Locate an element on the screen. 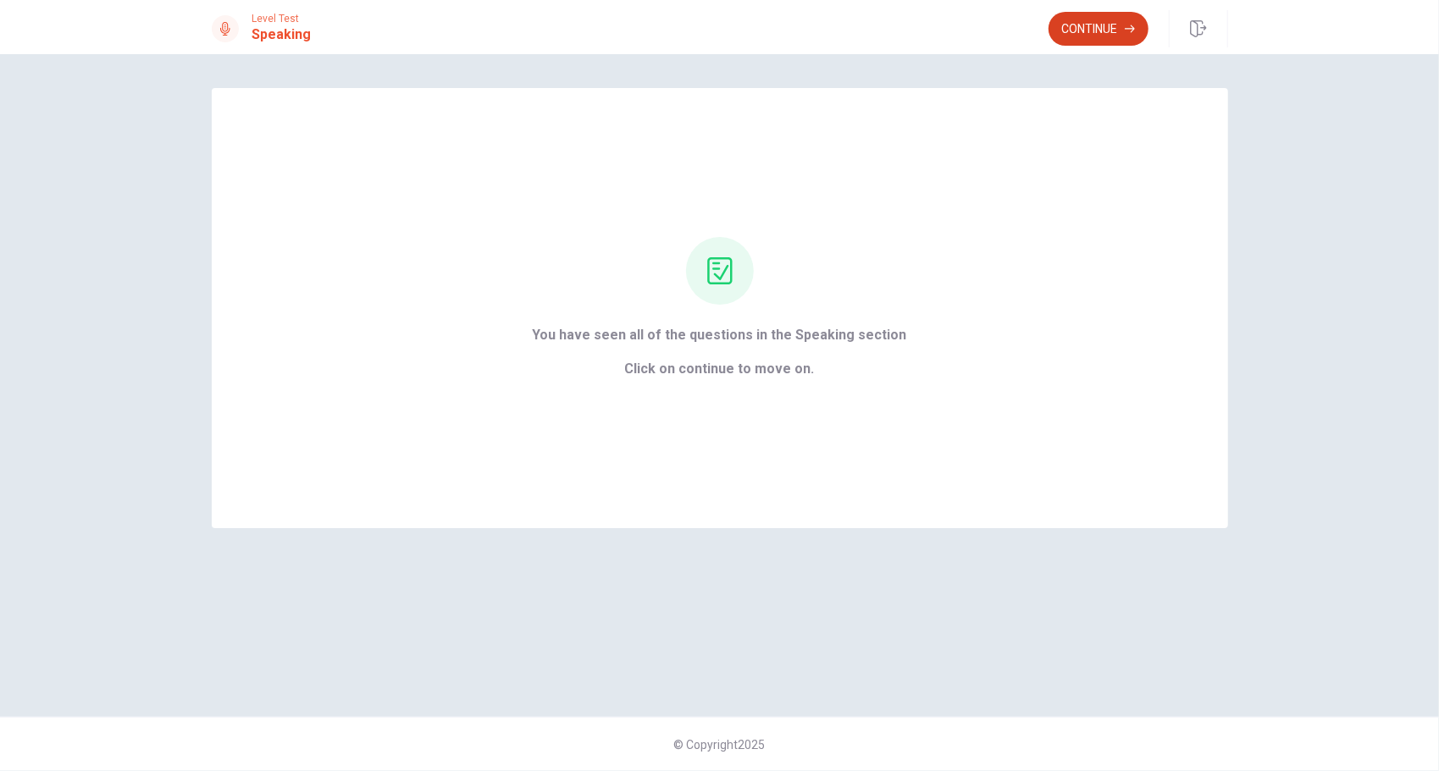  span: Click on continue to move on. is located at coordinates (720, 369).